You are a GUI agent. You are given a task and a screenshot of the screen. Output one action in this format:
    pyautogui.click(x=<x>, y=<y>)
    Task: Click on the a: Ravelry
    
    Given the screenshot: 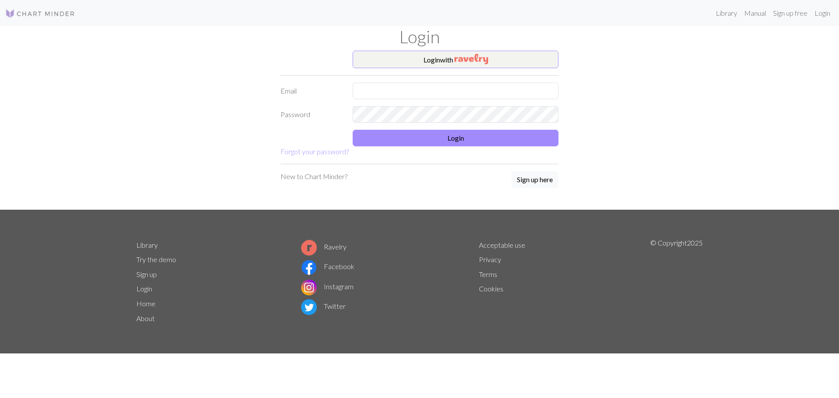 What is the action you would take?
    pyautogui.click(x=324, y=247)
    